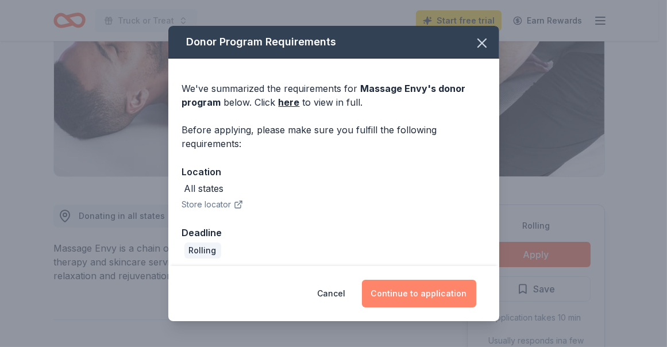  Describe the element at coordinates (334, 172) in the screenshot. I see `div: Location` at that location.